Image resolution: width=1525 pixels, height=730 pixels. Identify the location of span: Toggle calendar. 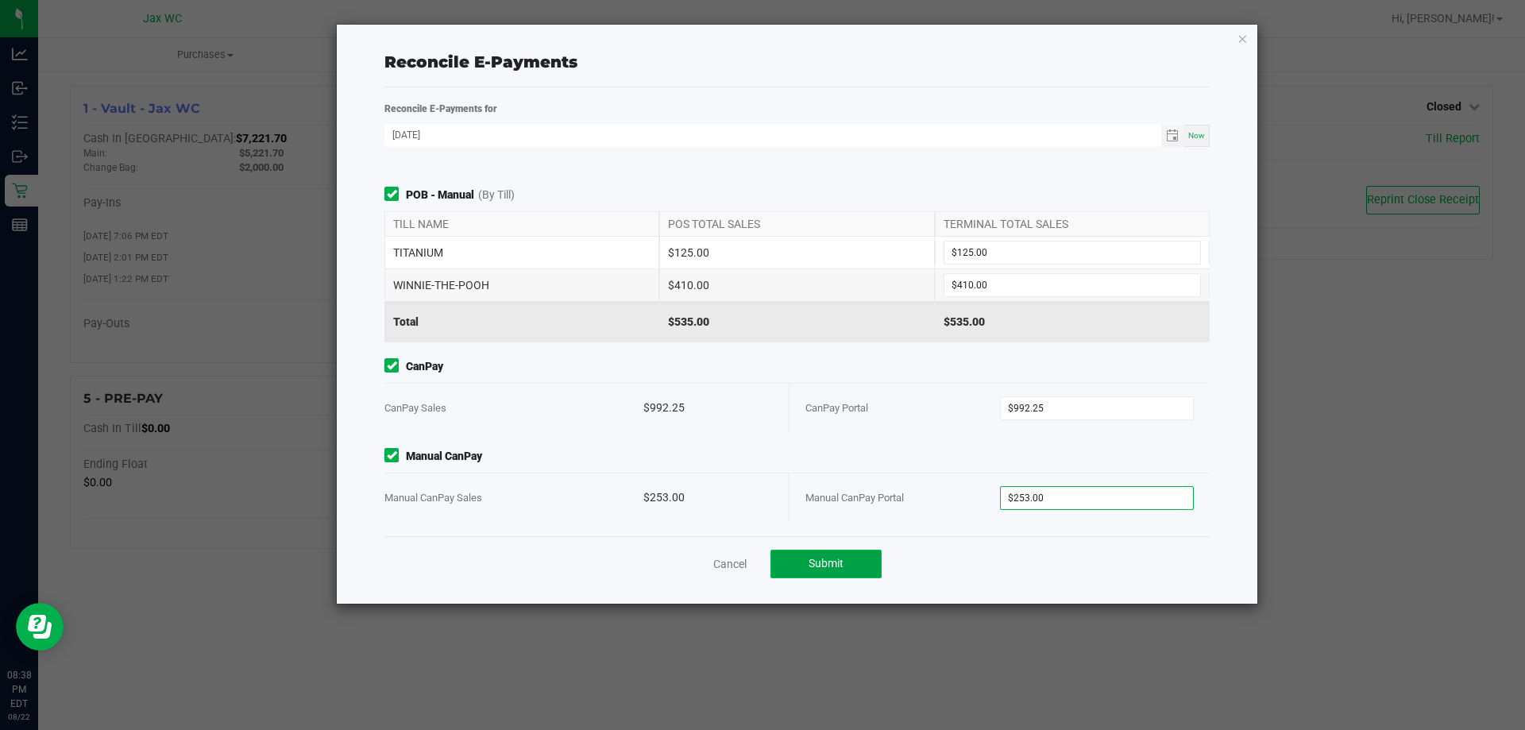
(1172, 136).